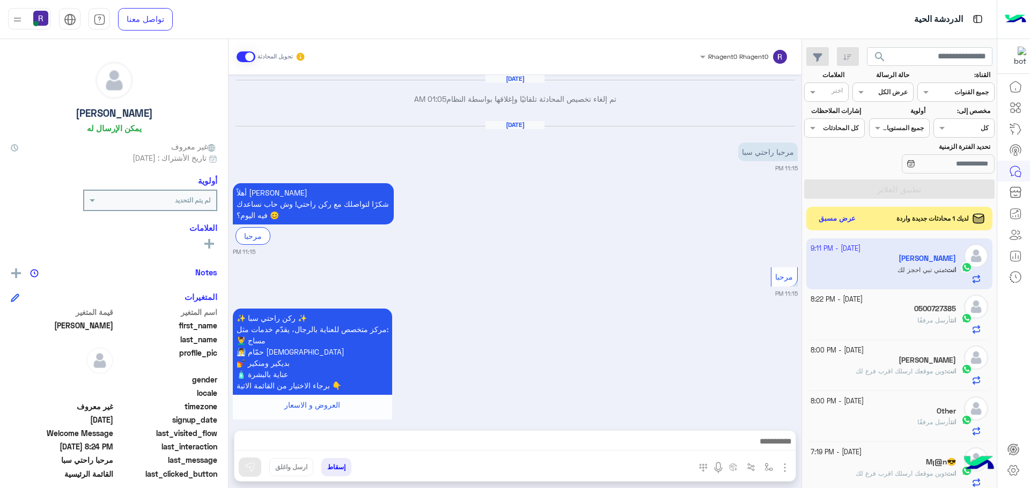 This screenshot has width=1030, height=488. I want to click on img: select flow, so click(768, 468).